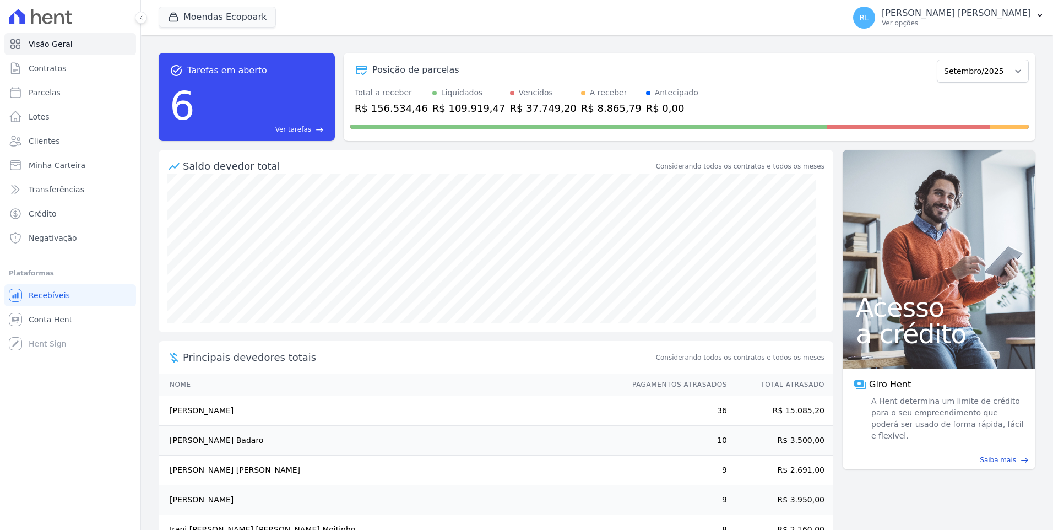  I want to click on span: Conta Hent, so click(50, 320).